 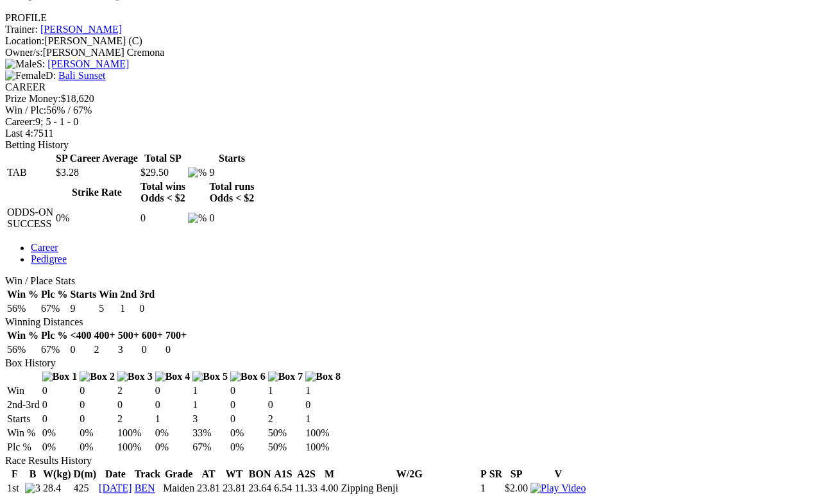 What do you see at coordinates (410, 99) in the screenshot?
I see `div: $18,620` at bounding box center [410, 99].